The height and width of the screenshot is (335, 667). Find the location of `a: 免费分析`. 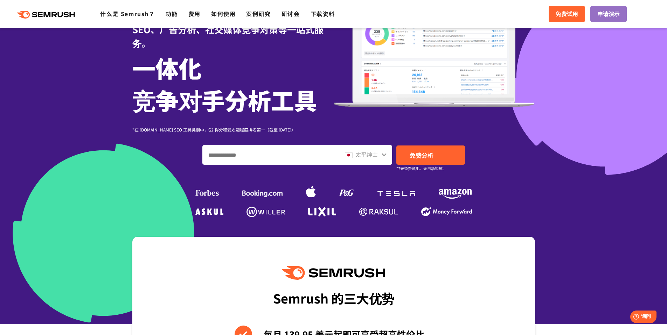

a: 免费分析 is located at coordinates (431, 155).